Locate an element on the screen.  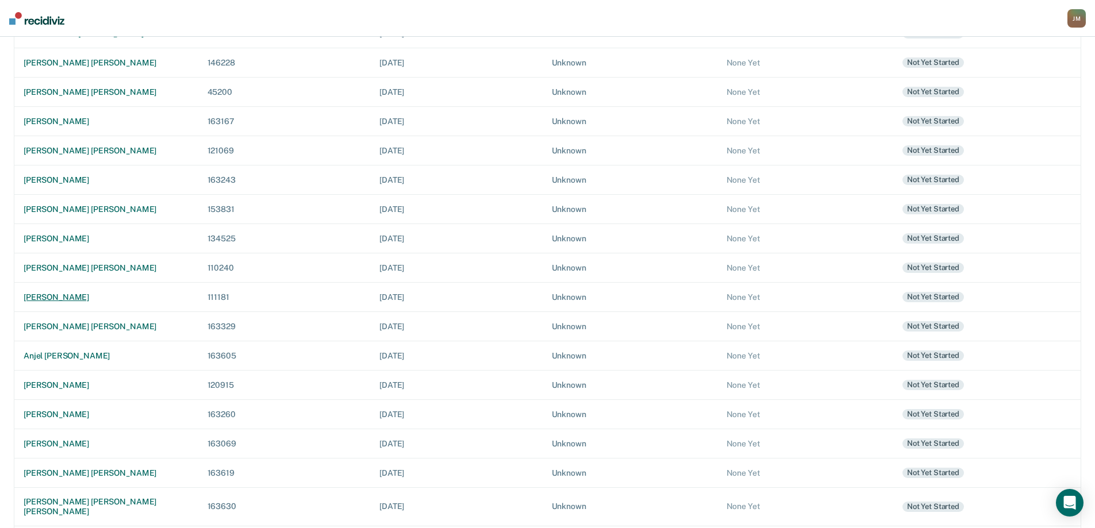
td: 163069 is located at coordinates (285, 443).